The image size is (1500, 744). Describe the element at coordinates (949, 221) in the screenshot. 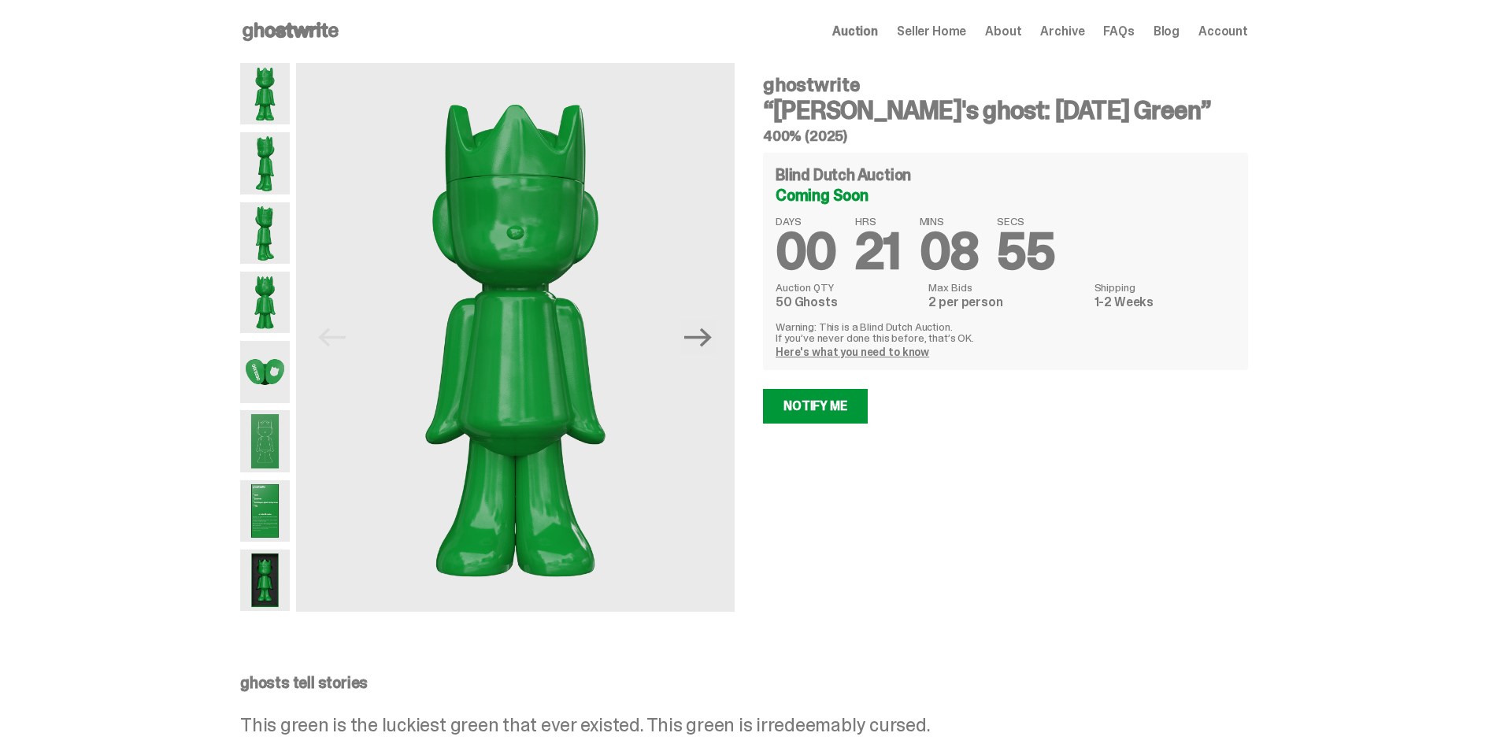

I see `span: MINS` at that location.